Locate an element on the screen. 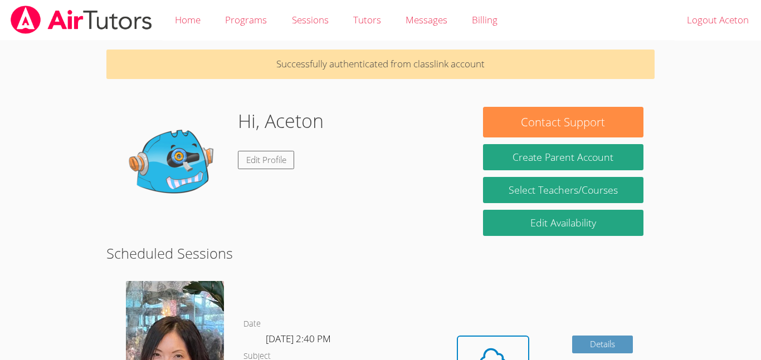 The width and height of the screenshot is (761, 360). a: Details is located at coordinates (603, 345).